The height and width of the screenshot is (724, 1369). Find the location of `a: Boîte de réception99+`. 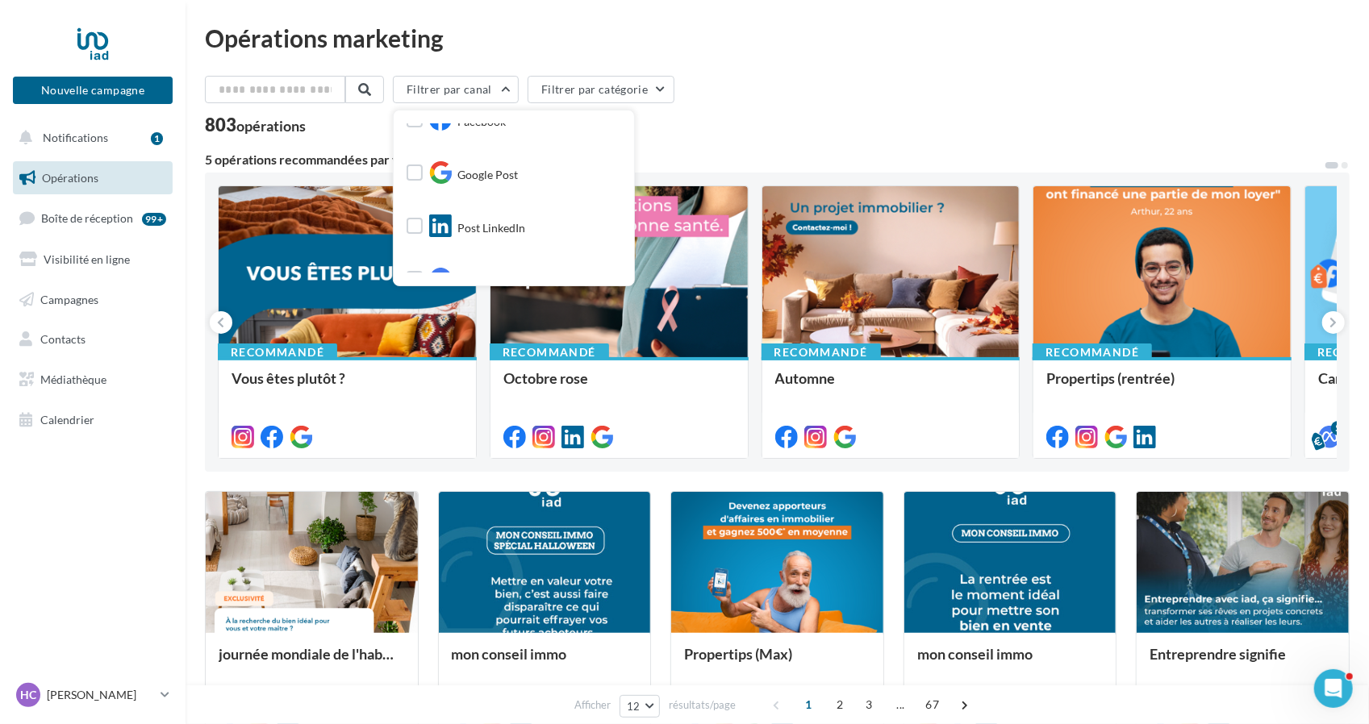

a: Boîte de réception99+ is located at coordinates (93, 218).